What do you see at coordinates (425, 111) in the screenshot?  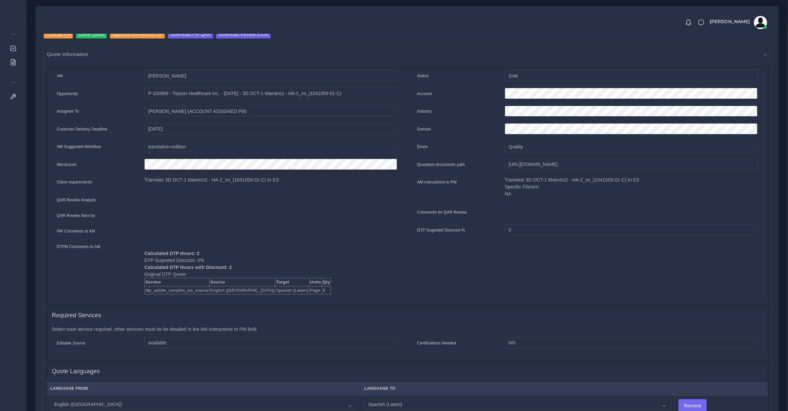 I see `label: Industry` at bounding box center [425, 111].